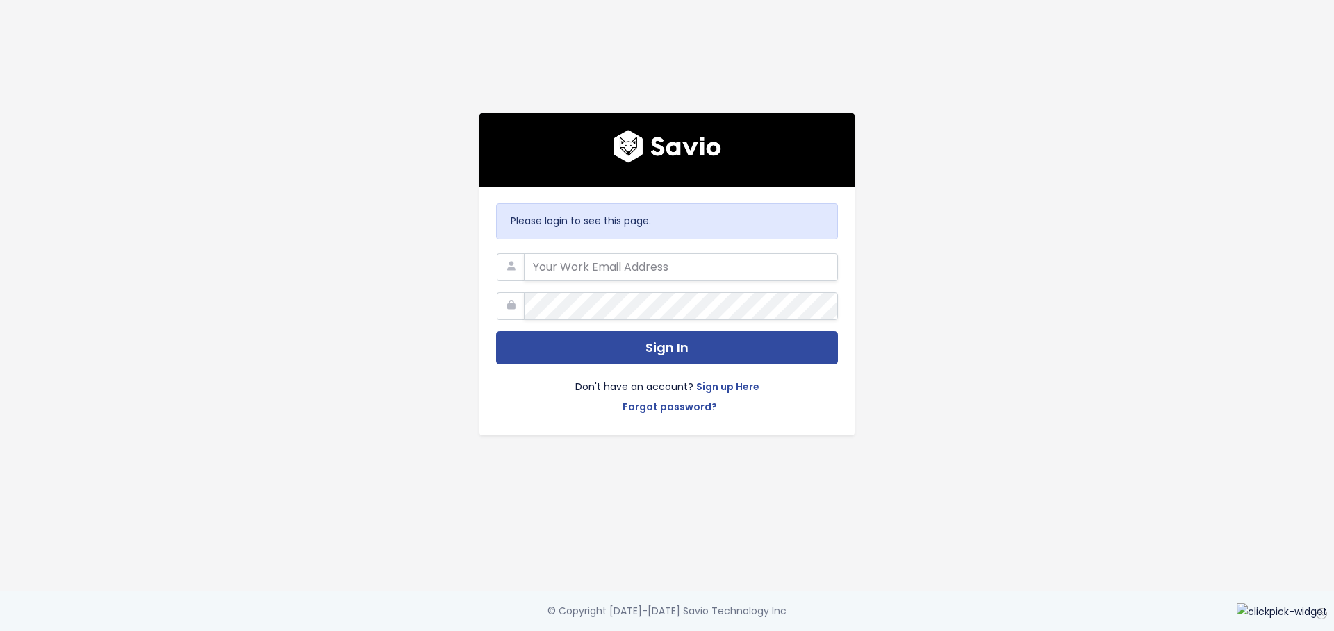 Image resolution: width=1334 pixels, height=631 pixels. I want to click on a: Sign up Here, so click(727, 388).